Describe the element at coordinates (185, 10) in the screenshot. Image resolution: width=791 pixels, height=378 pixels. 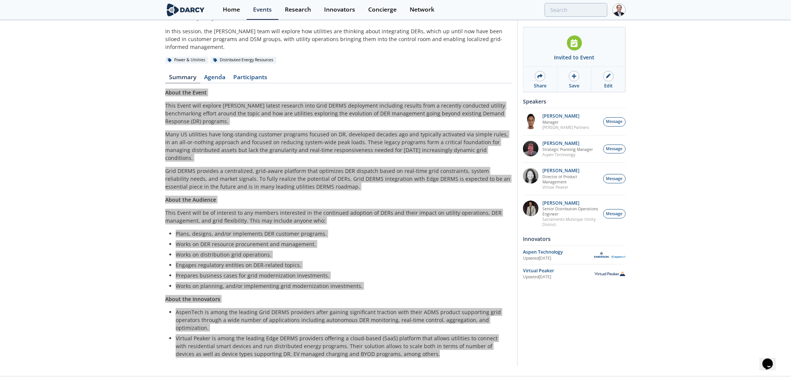
I see `img: logo-wide.svg` at that location.